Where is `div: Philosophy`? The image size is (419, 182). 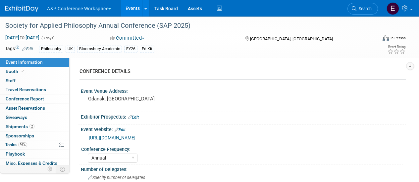
div: Philosophy is located at coordinates (51, 49).